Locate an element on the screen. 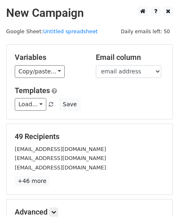  a: Load... is located at coordinates (30, 104).